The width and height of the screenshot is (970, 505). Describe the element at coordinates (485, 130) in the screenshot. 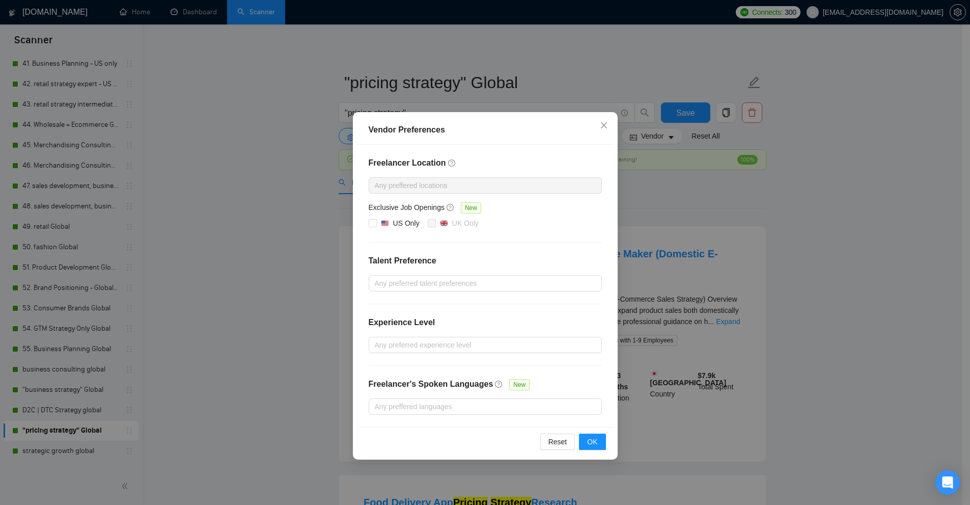

I see `div: Vendor Preferences` at that location.